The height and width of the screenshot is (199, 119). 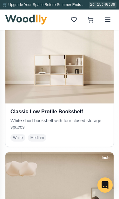 What do you see at coordinates (102, 5) in the screenshot?
I see `div: 2d 15:40:39` at bounding box center [102, 5].